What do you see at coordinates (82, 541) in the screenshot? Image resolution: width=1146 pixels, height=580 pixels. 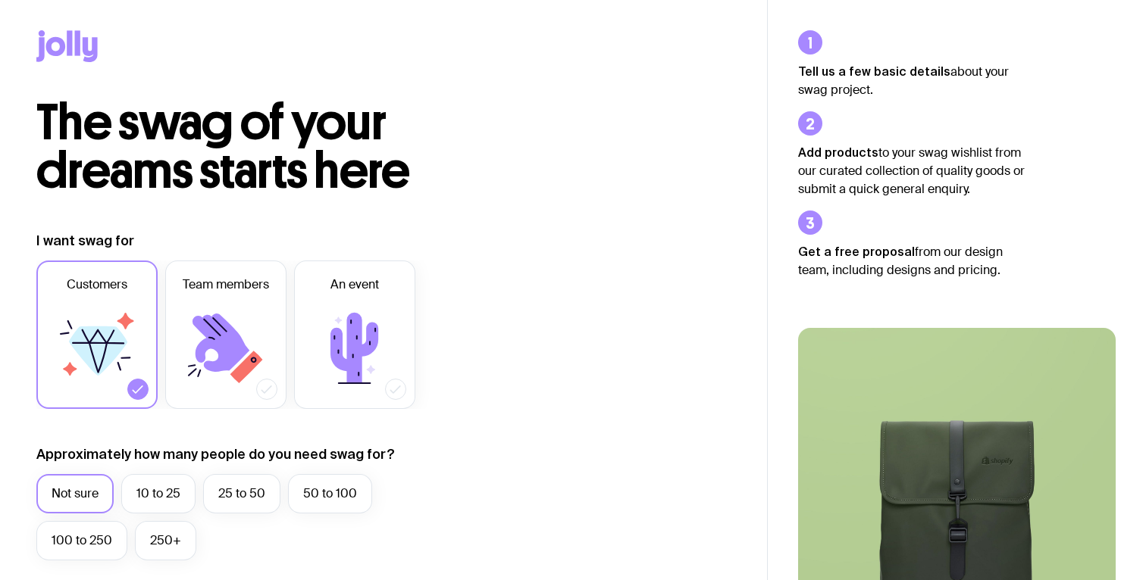 I see `label: 100 to 250` at bounding box center [82, 541].